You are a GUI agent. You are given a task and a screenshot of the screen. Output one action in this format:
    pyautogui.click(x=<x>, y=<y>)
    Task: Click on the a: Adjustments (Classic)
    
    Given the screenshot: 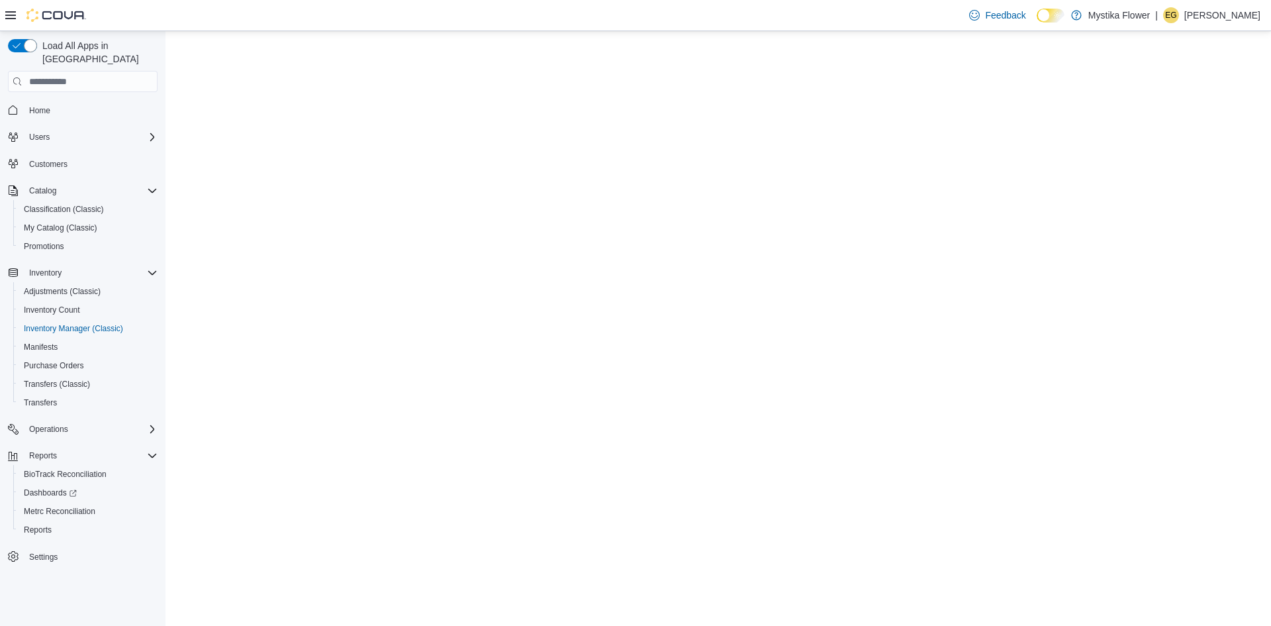 What is the action you would take?
    pyautogui.click(x=62, y=291)
    